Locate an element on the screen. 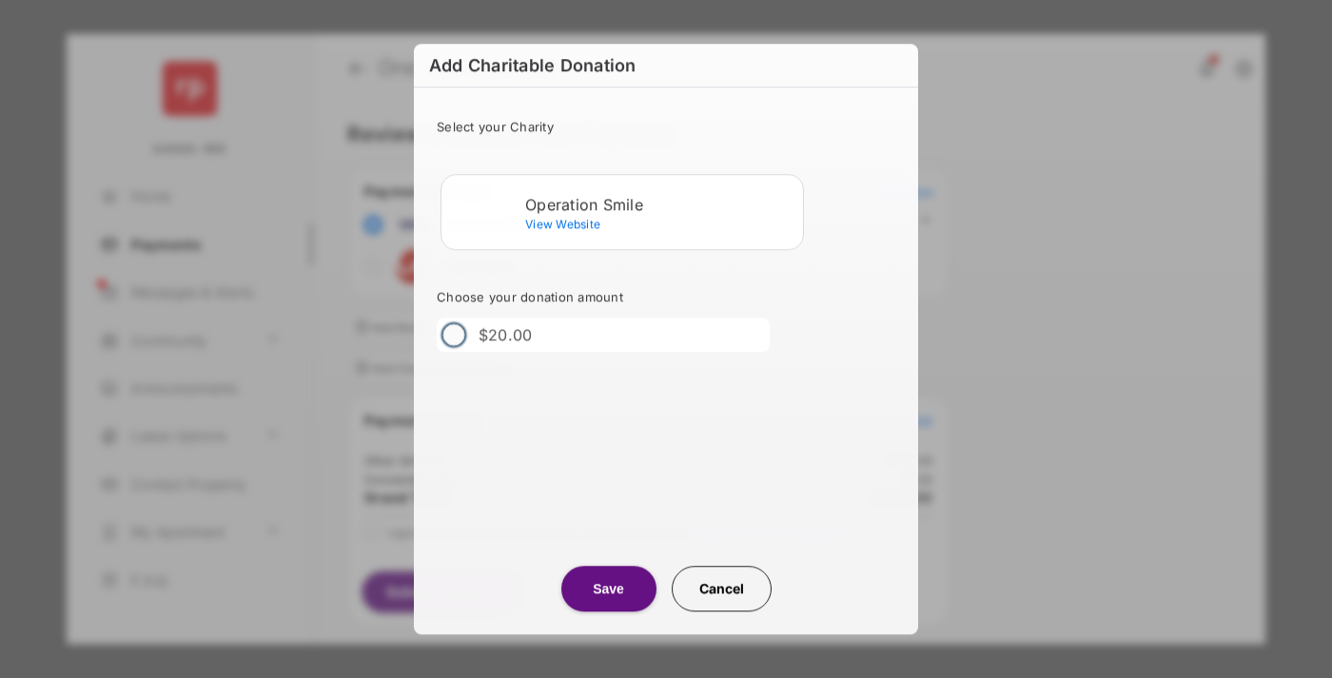  span: View Website is located at coordinates (562, 224).